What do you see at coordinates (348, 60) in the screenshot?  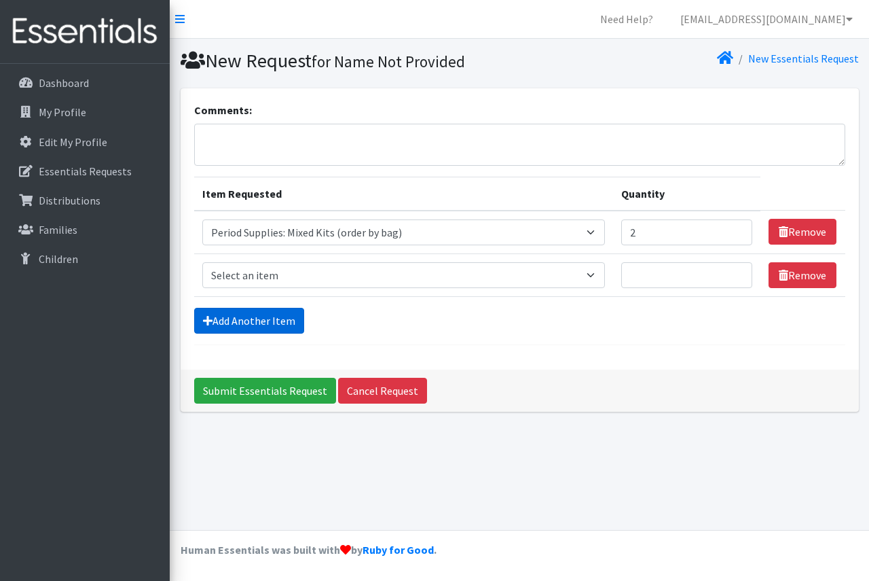 I see `h1: New Request` at bounding box center [348, 60].